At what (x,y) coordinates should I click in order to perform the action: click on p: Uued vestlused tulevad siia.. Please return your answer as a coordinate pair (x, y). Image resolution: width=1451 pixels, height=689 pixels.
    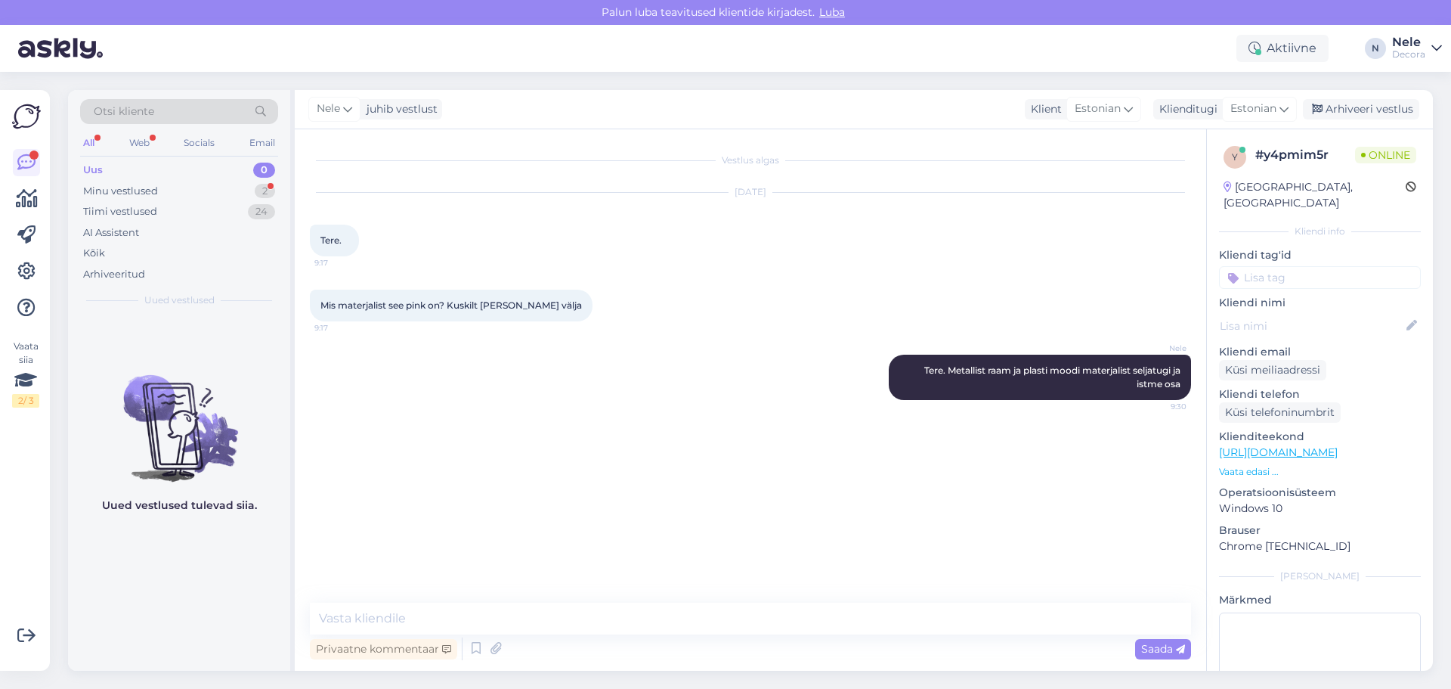
    Looking at the image, I should click on (179, 505).